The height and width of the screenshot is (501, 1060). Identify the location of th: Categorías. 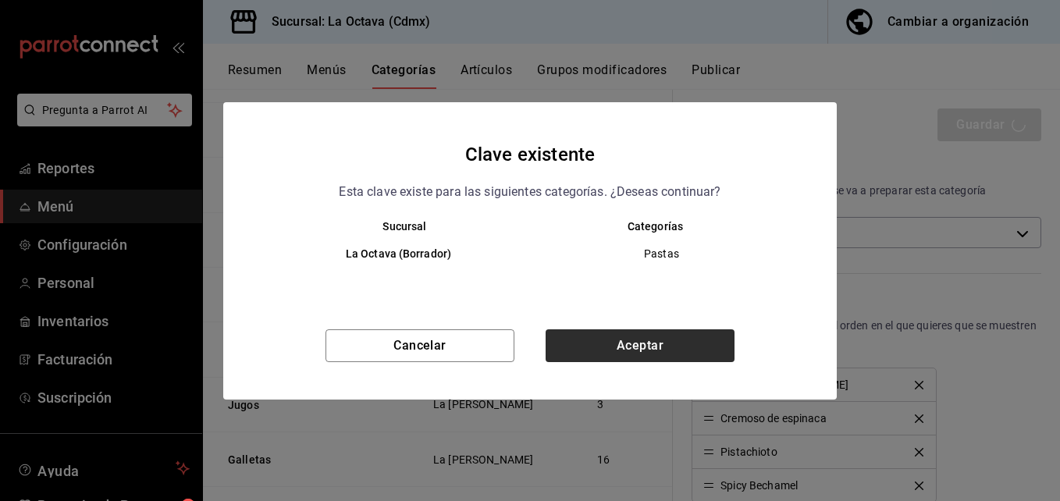
(667, 226).